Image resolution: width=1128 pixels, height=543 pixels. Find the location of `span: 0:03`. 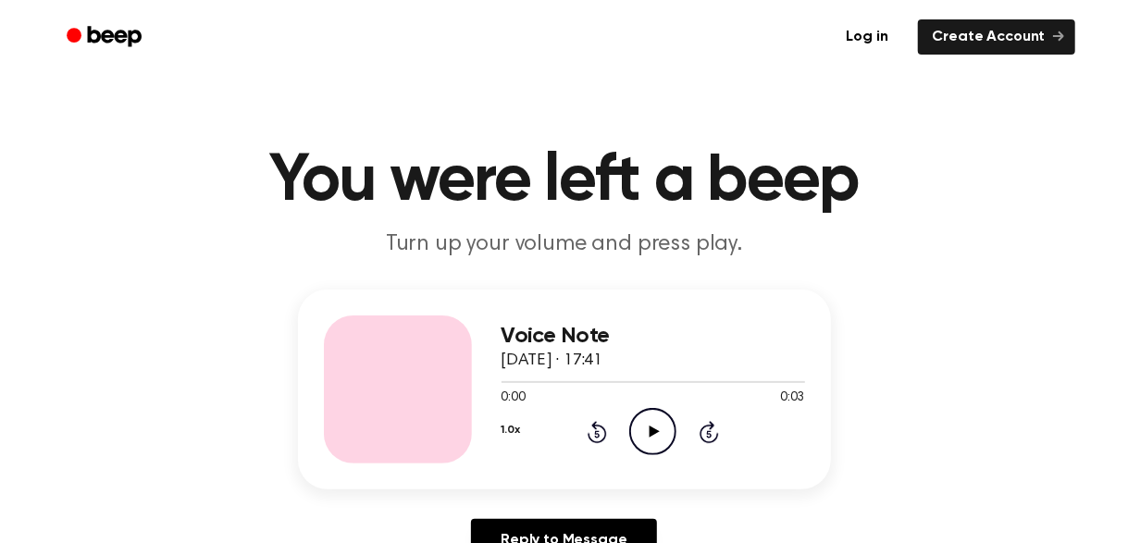

span: 0:03 is located at coordinates (792, 398).